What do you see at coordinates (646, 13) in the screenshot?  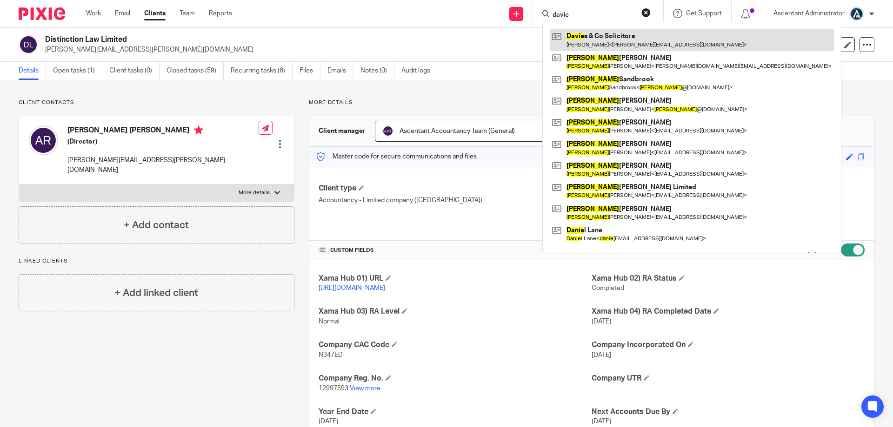 I see `button: Clear` at bounding box center [646, 13].